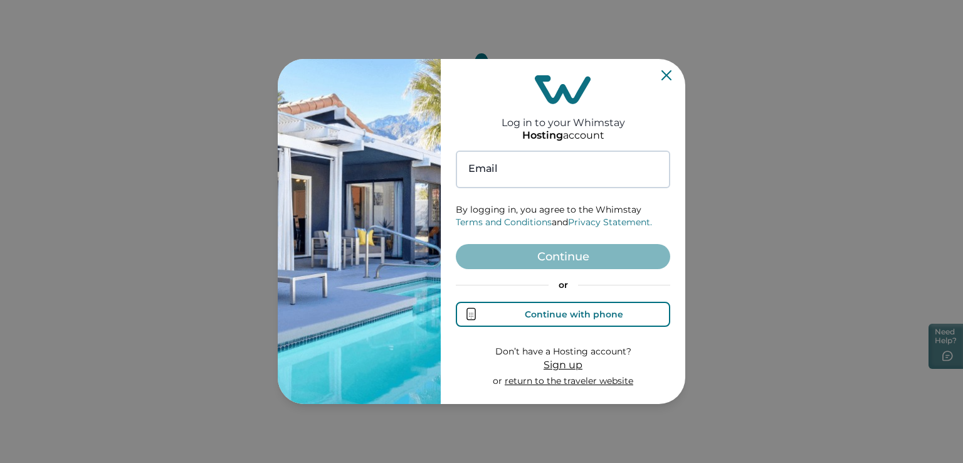  I want to click on div: Continue with phone, so click(573, 314).